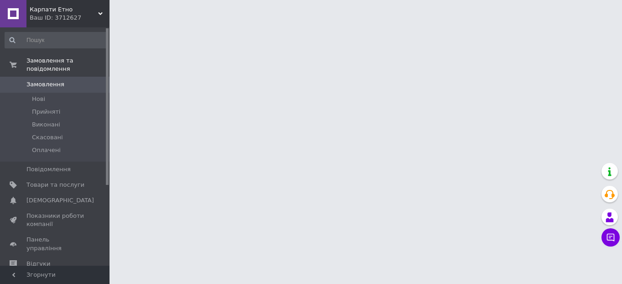  What do you see at coordinates (69, 18) in the screenshot?
I see `div: Ваш ID: 3712627` at bounding box center [69, 18].